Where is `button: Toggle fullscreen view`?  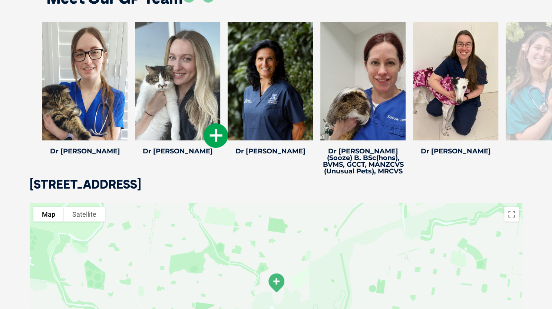 button: Toggle fullscreen view is located at coordinates (512, 214).